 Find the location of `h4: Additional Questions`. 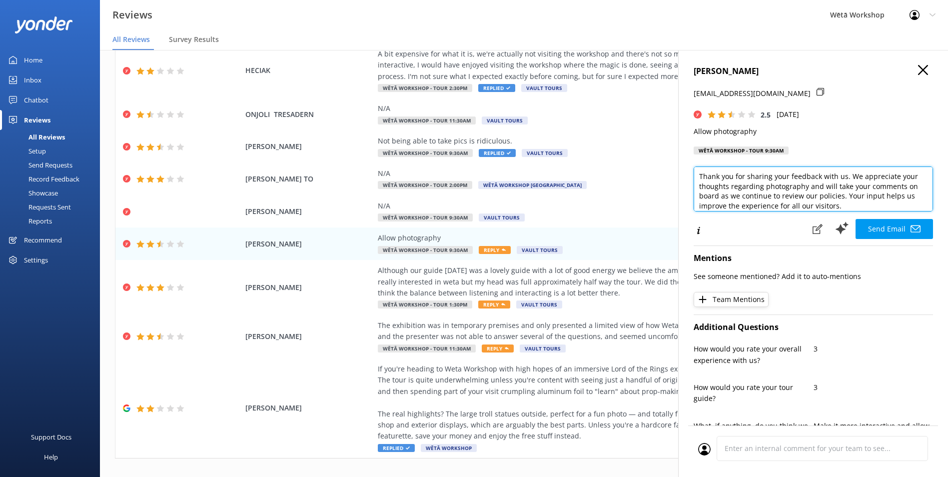

h4: Additional Questions is located at coordinates (813, 327).